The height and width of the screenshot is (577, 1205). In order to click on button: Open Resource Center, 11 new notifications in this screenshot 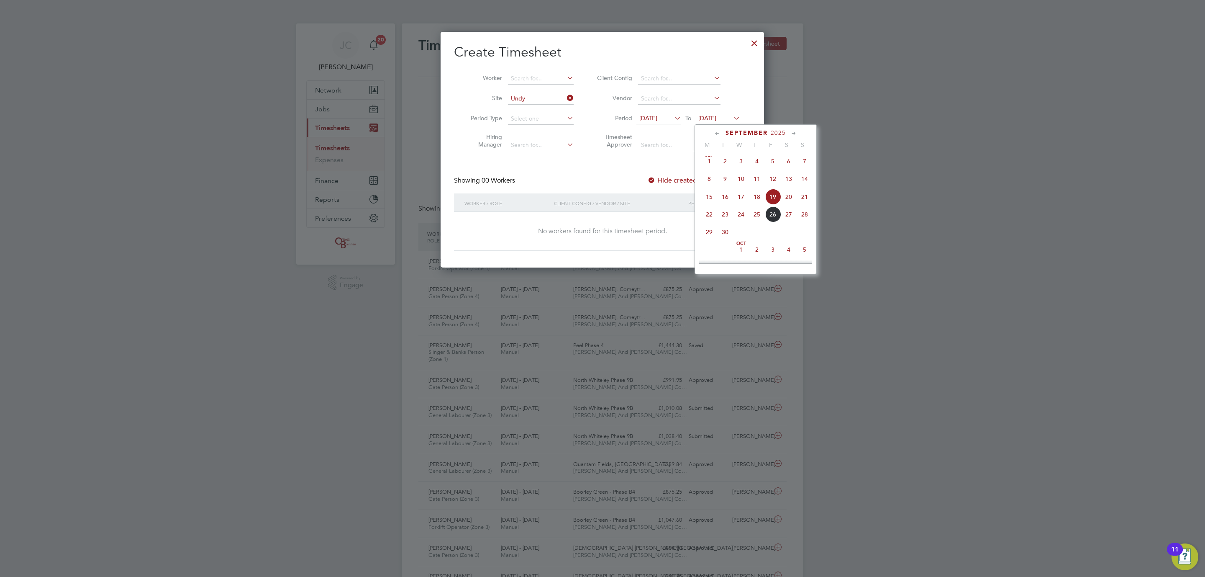, I will do `click(1185, 556)`.